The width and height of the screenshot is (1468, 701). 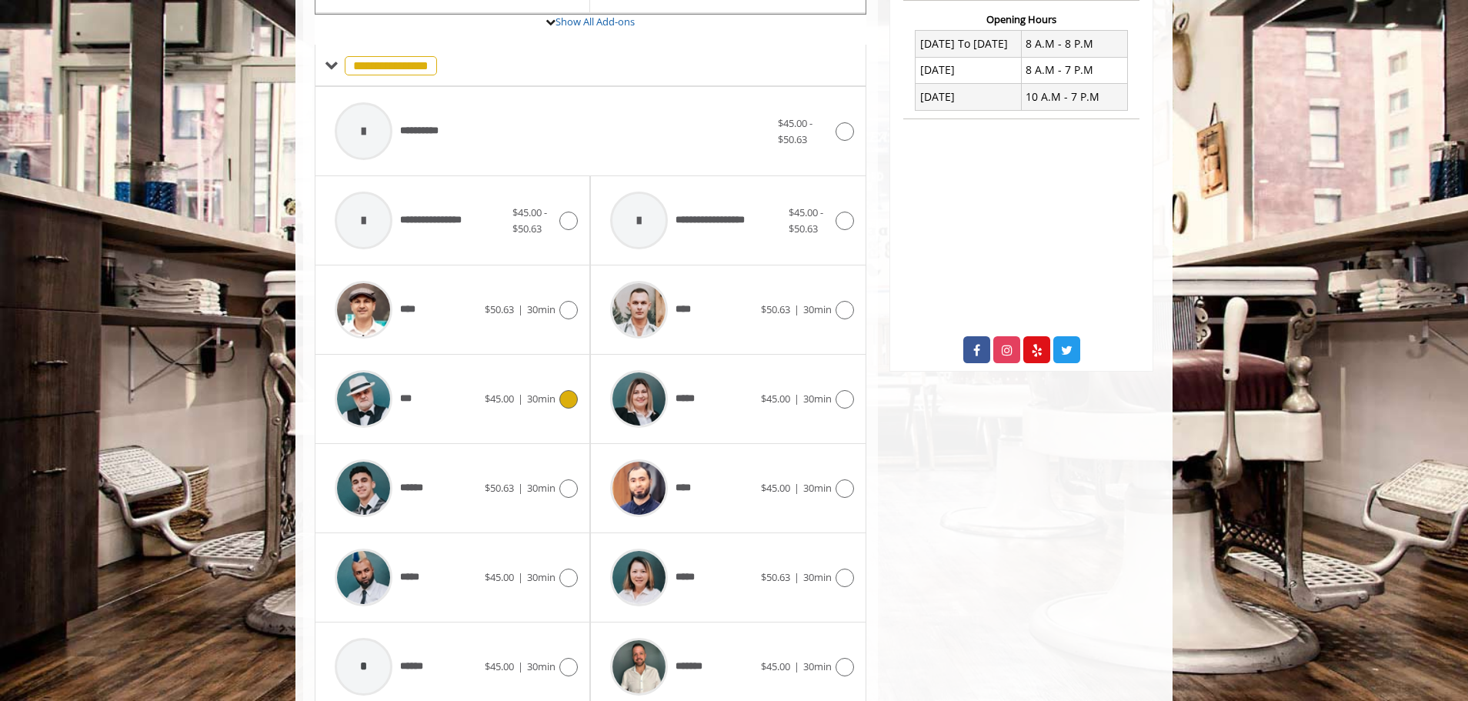 I want to click on td: 8 A.M - 8 P.M, so click(x=1074, y=44).